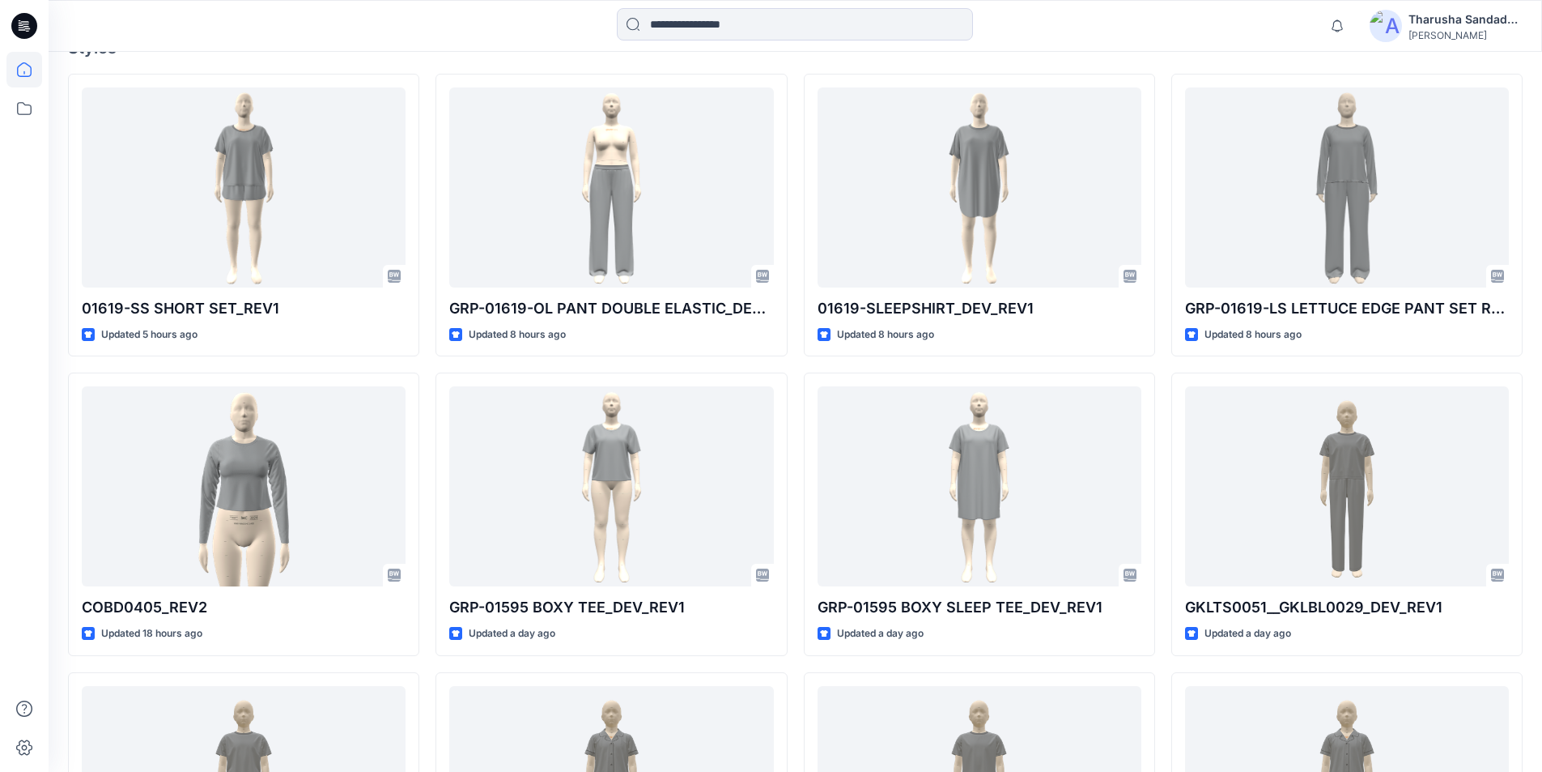 This screenshot has width=1542, height=772. I want to click on a: GRP-01595 BOXY SLEEP TEE_DEV_REV1, so click(980, 486).